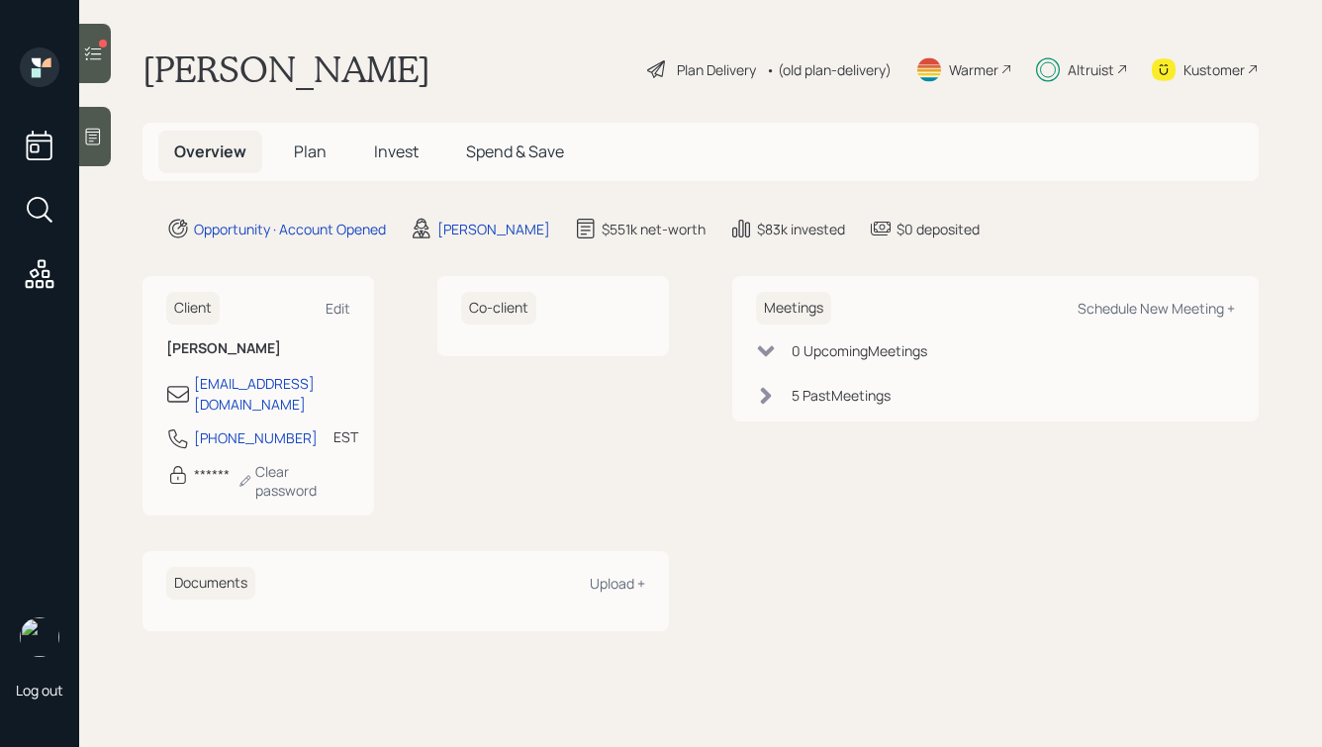  I want to click on div: Plan Delivery, so click(716, 69).